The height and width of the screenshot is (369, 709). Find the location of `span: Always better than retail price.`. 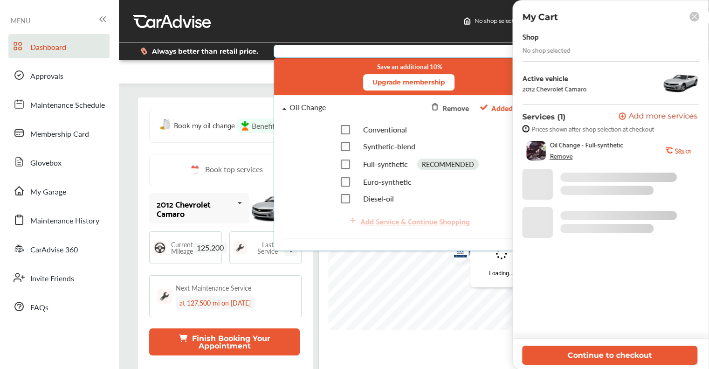

span: Always better than retail price. is located at coordinates (205, 51).